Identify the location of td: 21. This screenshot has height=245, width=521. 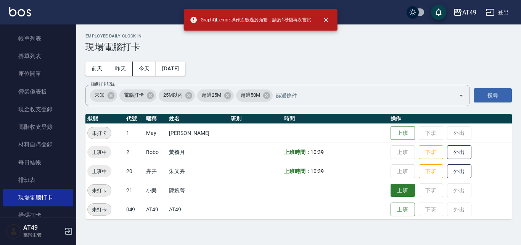
(134, 190).